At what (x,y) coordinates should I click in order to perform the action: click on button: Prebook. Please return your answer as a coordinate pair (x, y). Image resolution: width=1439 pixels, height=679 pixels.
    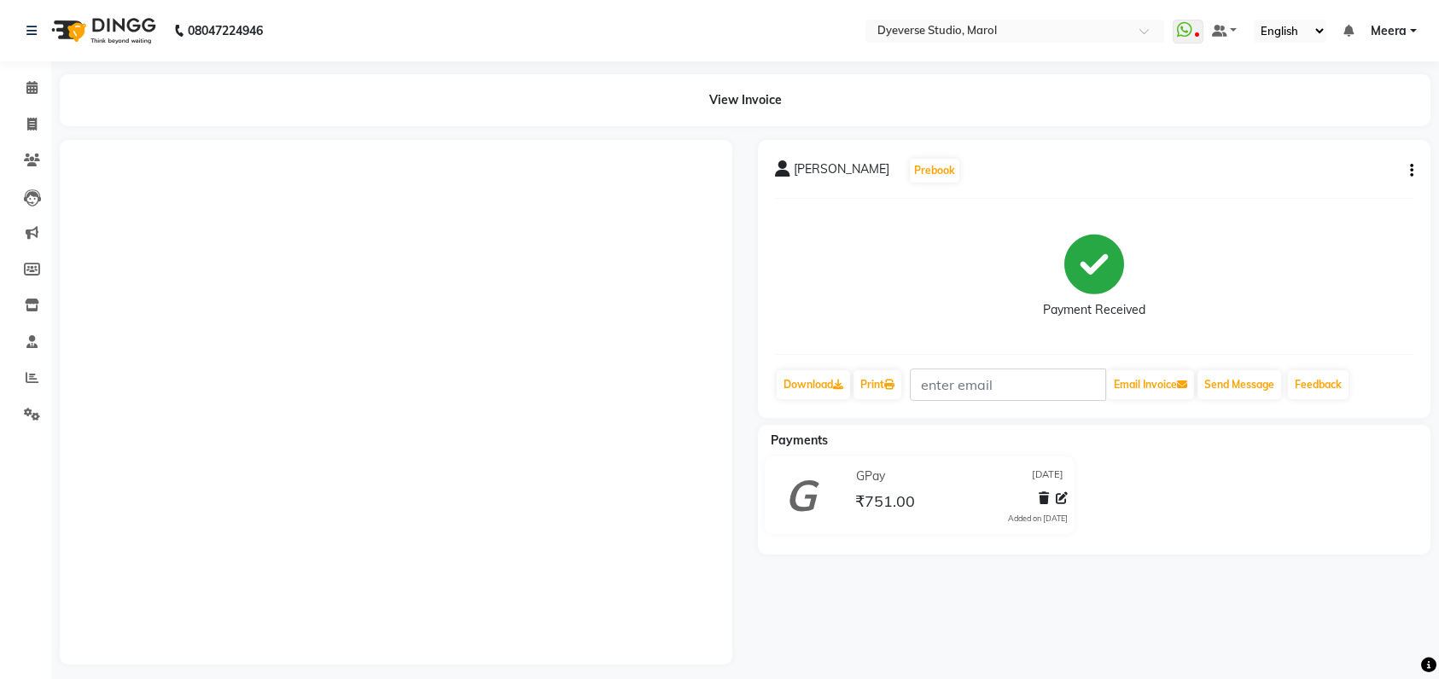
    Looking at the image, I should click on (934, 171).